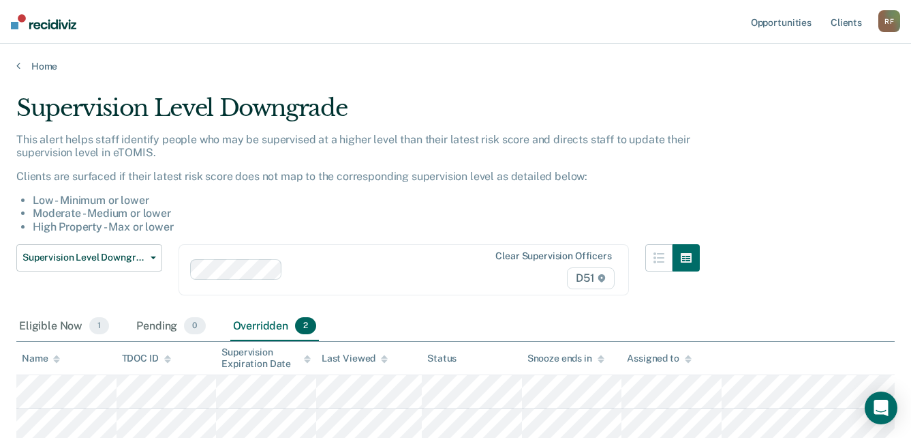  What do you see at coordinates (41, 358) in the screenshot?
I see `div: Name` at bounding box center [41, 358].